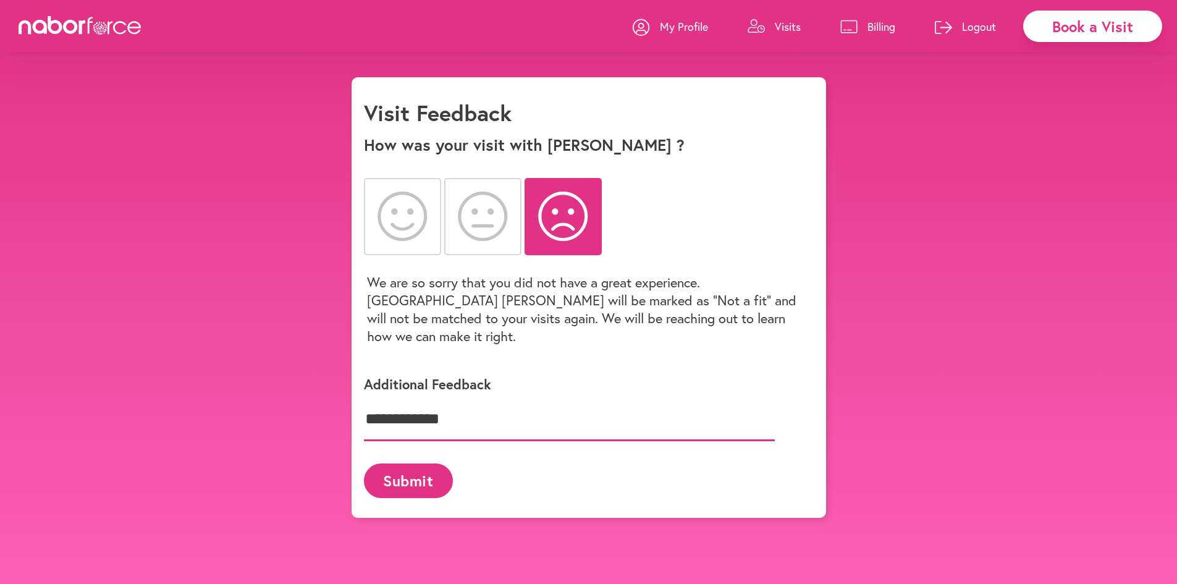  Describe the element at coordinates (868, 27) in the screenshot. I see `a: Billing` at that location.